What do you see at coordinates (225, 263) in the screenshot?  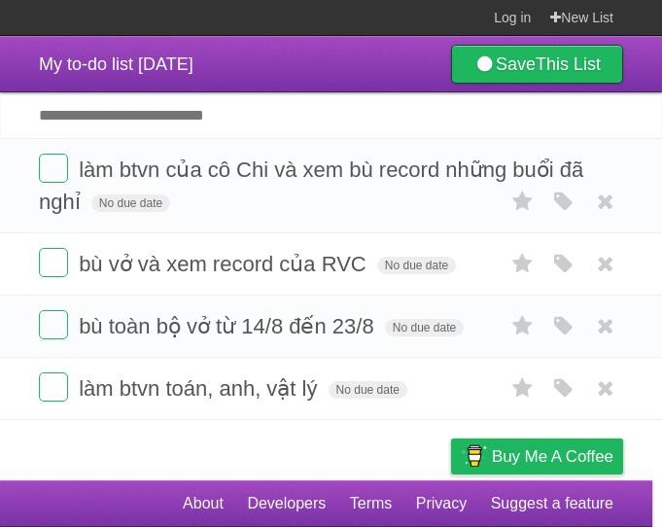 I see `span: bù vở và xem record của RVC` at bounding box center [225, 263].